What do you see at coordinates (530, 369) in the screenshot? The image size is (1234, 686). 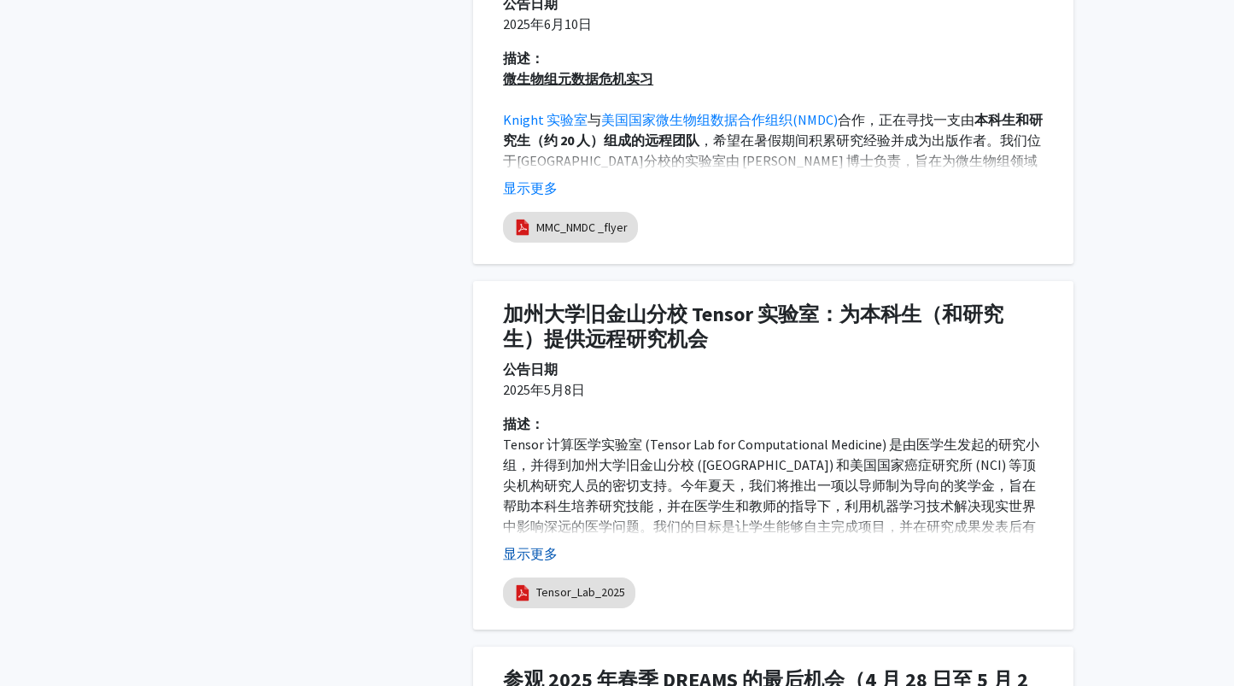 I see `font: 公告日期` at bounding box center [530, 369].